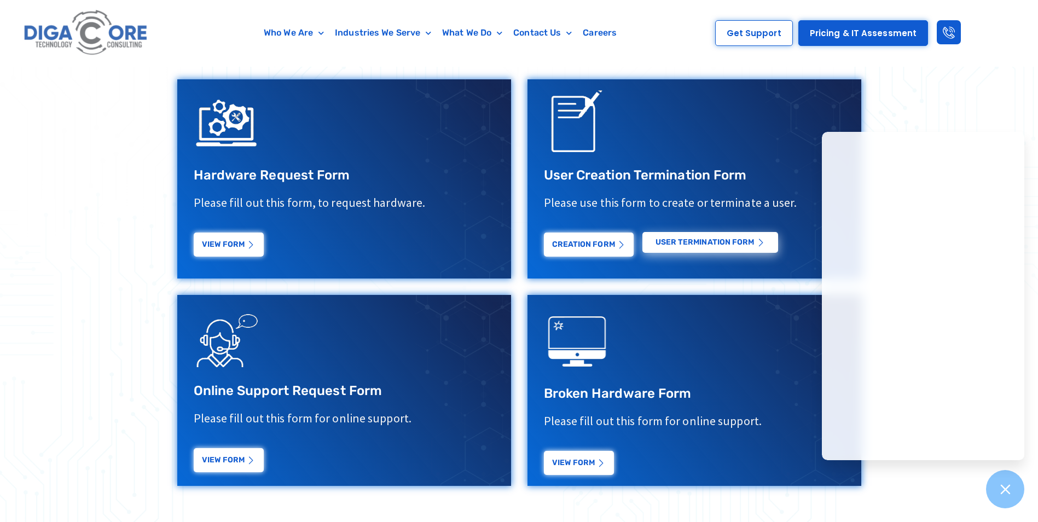 The image size is (1038, 522). Describe the element at coordinates (694, 175) in the screenshot. I see `h3: User Creation Termination Form` at that location.